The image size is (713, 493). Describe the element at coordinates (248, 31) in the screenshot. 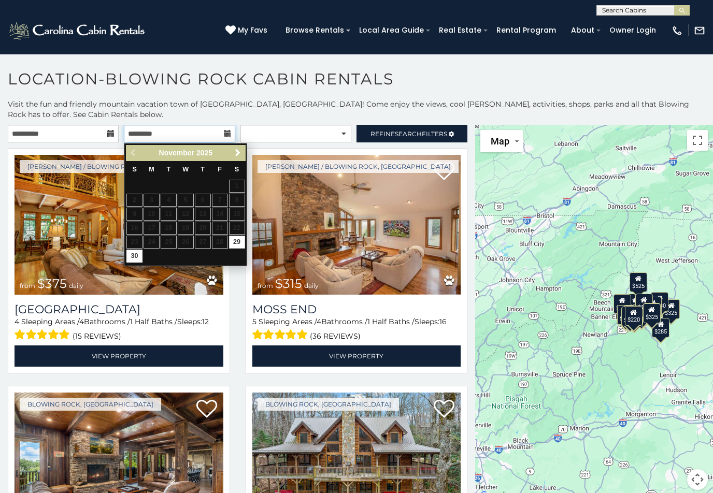

I see `a: My Favs` at that location.